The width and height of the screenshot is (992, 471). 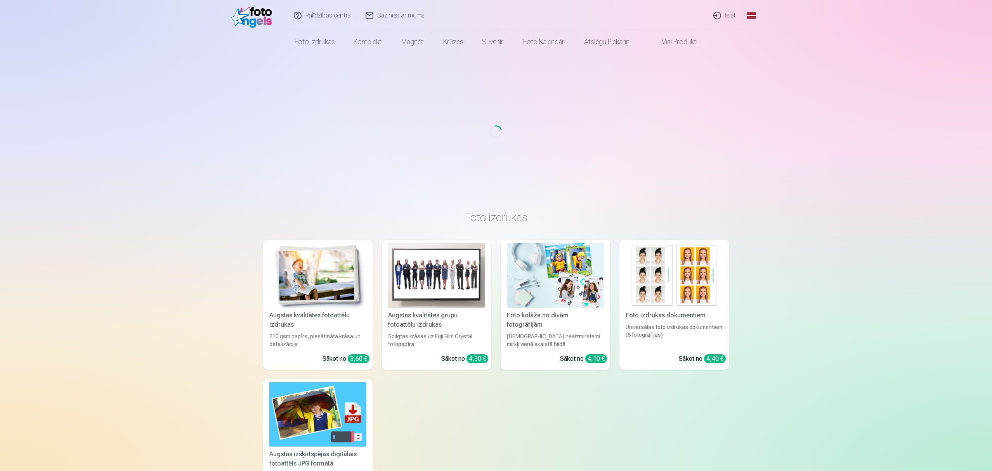 What do you see at coordinates (436, 340) in the screenshot?
I see `div: Spilgtas krāsas uz Fuji Film Crystal fotopapīra` at bounding box center [436, 340].